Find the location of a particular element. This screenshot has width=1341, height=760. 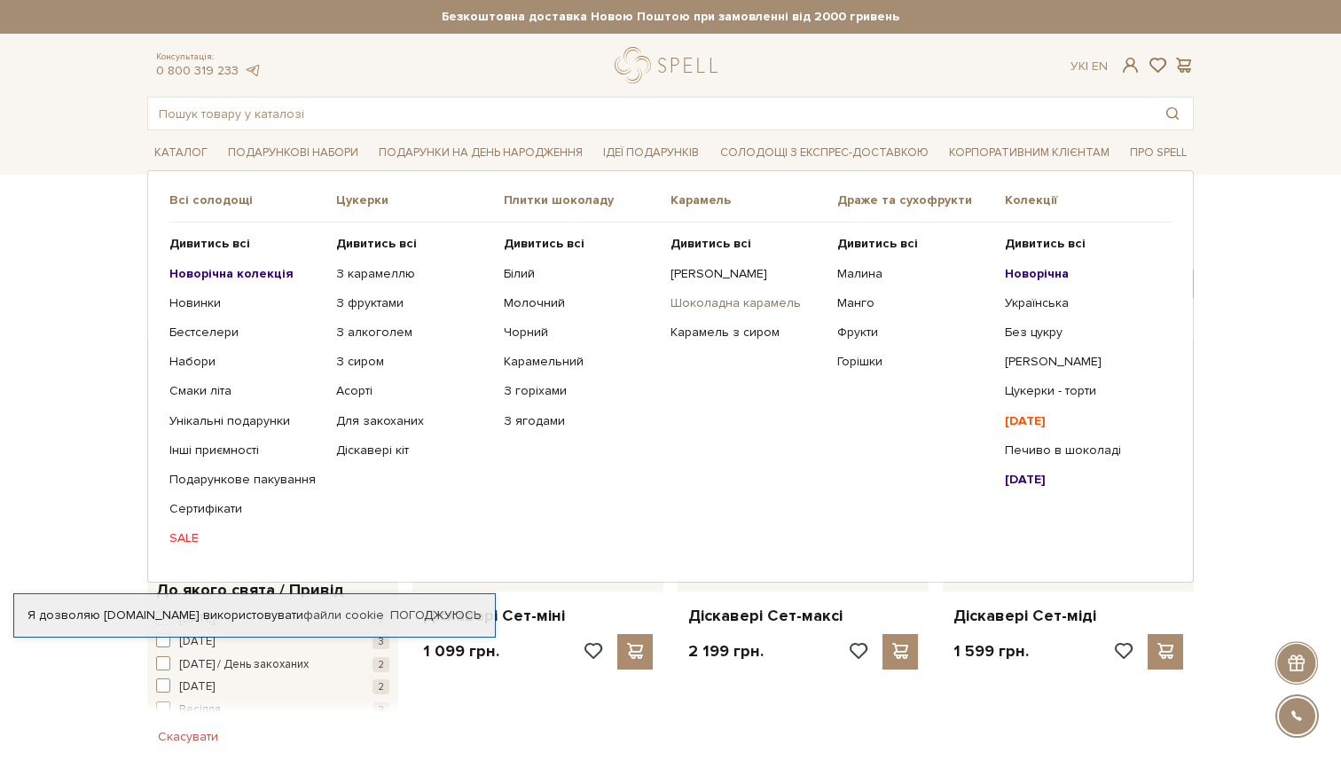

strong: Безкоштовна доставка Новою Поштою при замовленні від 2000 гривень is located at coordinates (671, 17).